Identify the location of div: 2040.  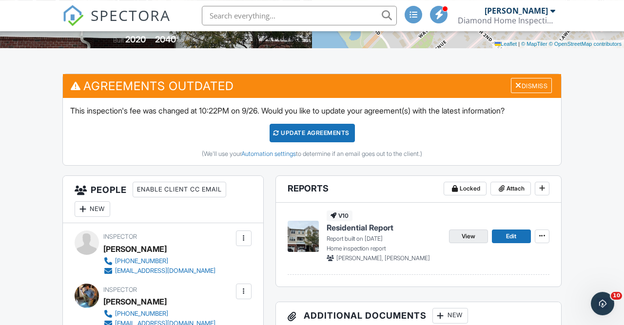
(165, 39).